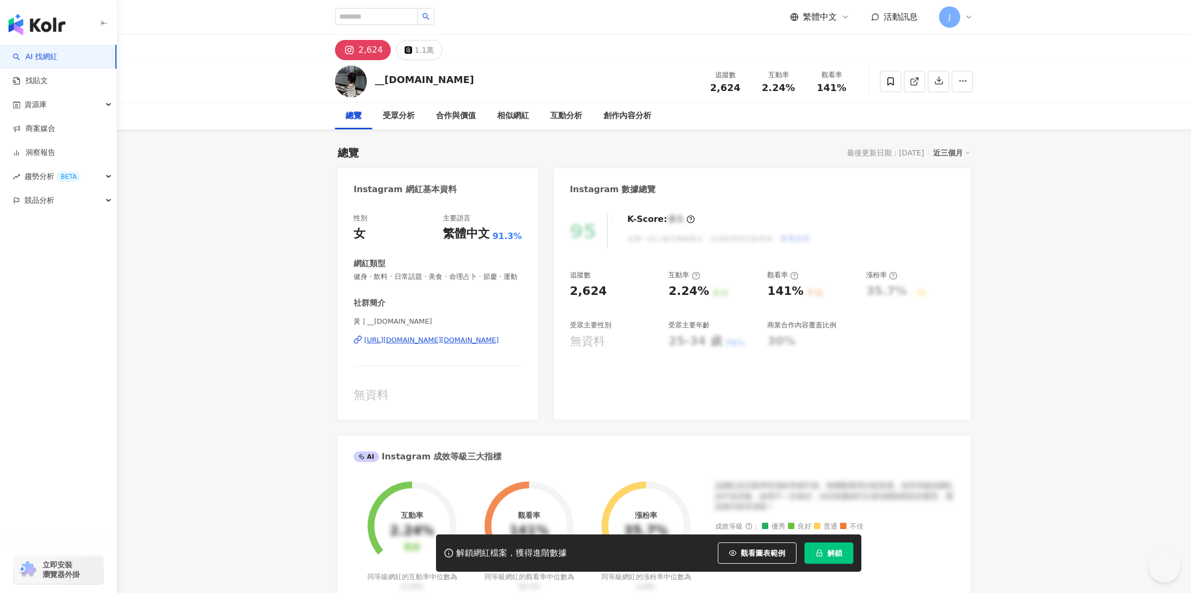 This screenshot has width=1191, height=593. Describe the element at coordinates (412, 581) in the screenshot. I see `div: 同等級網紅的互動率中位數為` at that location.